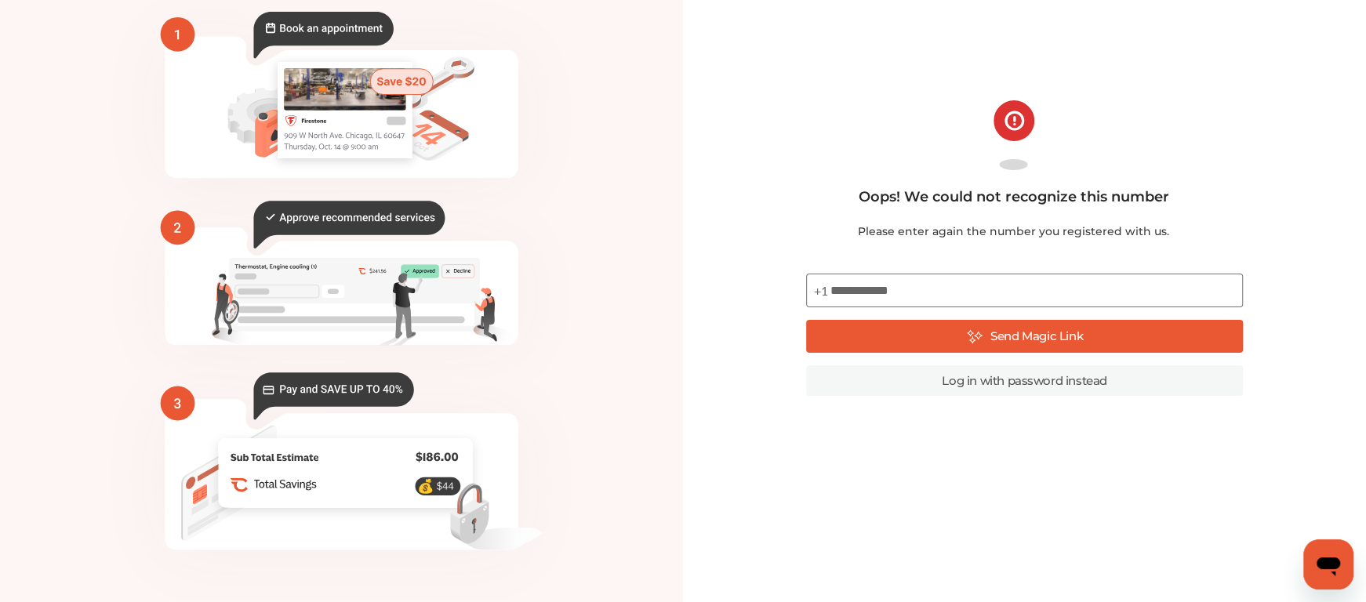 The height and width of the screenshot is (602, 1366). I want to click on div: Oops! We could not recognize this number, so click(1014, 197).